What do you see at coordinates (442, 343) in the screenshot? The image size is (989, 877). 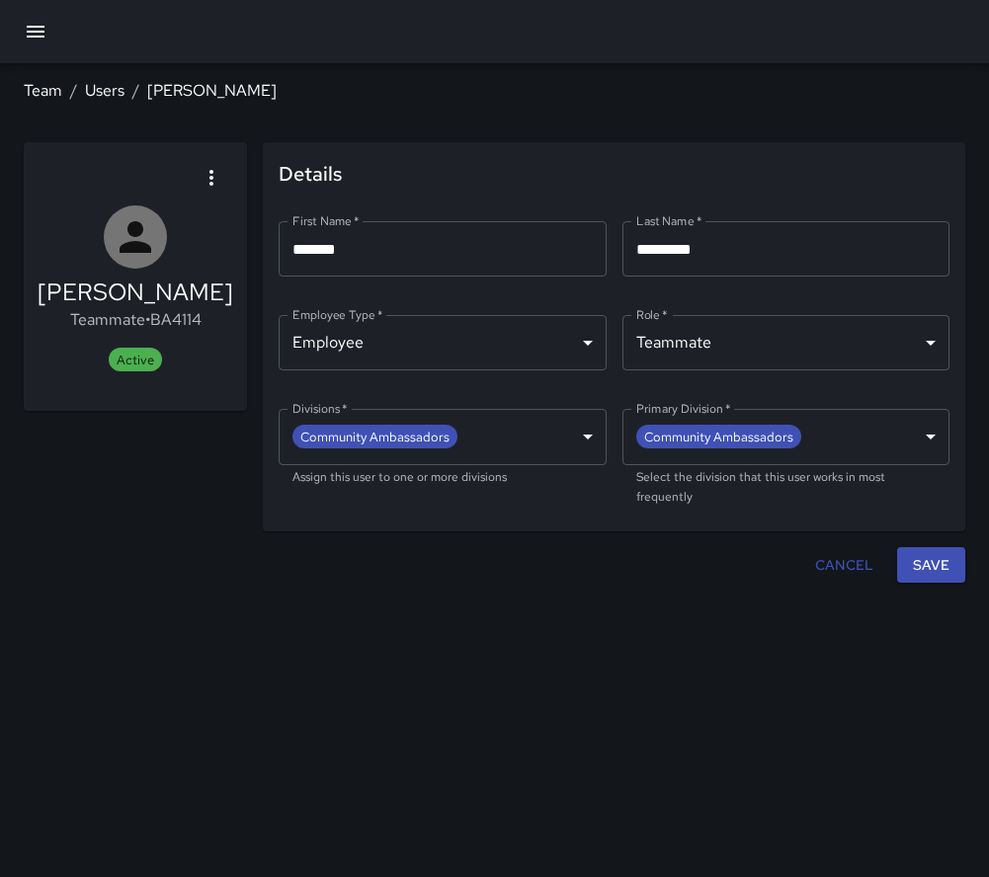 I see `div: Employee` at bounding box center [442, 343].